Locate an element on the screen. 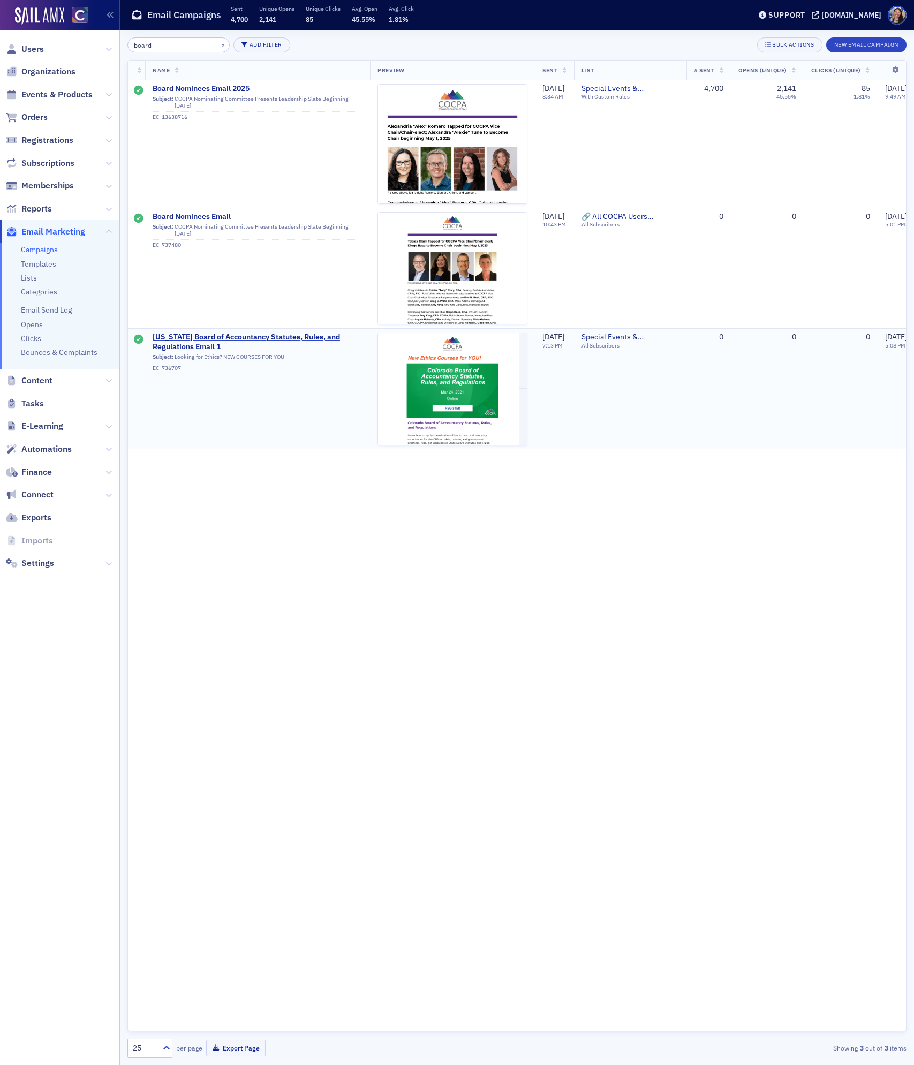  span: E-Learning is located at coordinates (42, 426).